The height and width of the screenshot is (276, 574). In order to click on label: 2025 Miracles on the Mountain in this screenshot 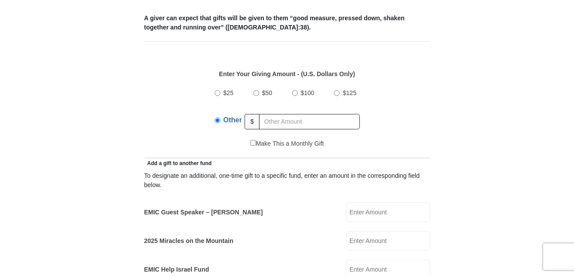, I will do `click(189, 241)`.